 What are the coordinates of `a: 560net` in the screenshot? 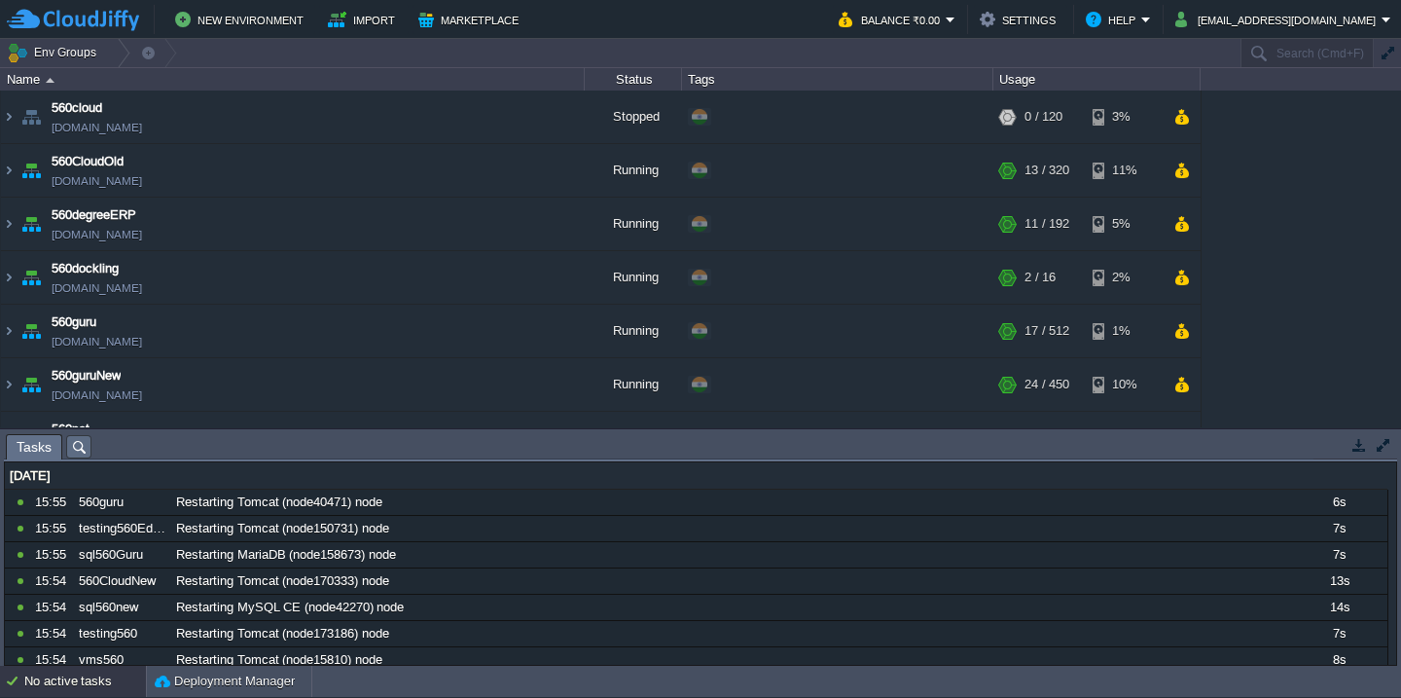 It's located at (70, 429).